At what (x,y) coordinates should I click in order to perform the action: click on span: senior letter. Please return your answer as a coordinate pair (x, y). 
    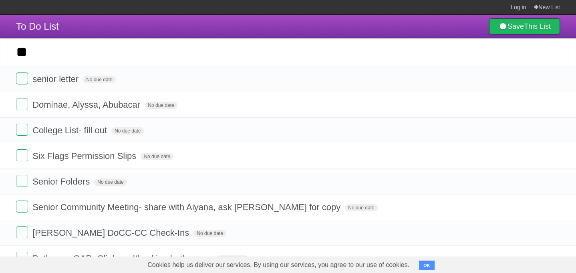
    Looking at the image, I should click on (56, 79).